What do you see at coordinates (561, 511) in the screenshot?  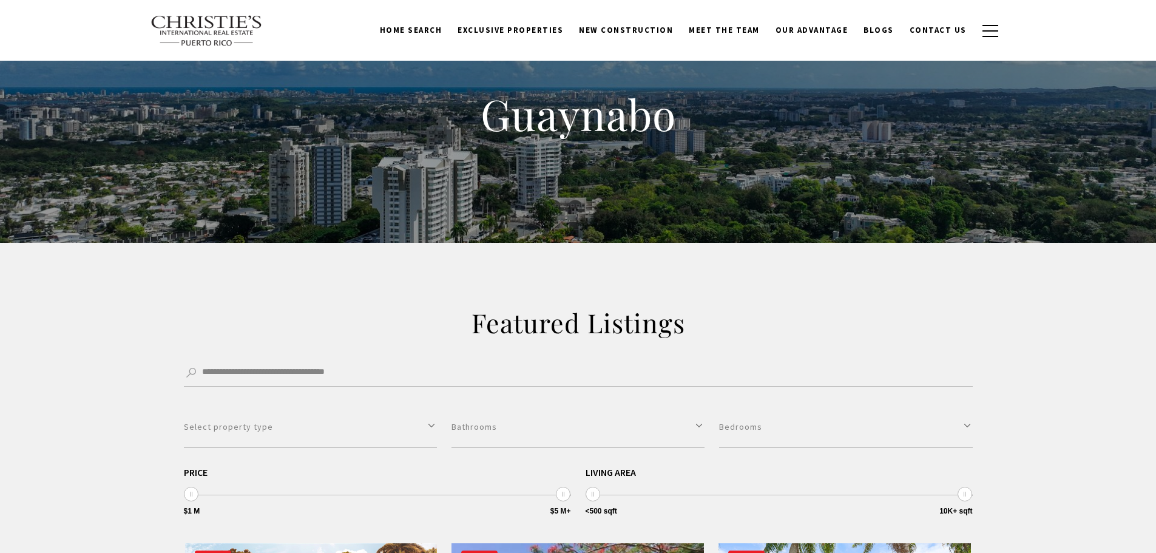 I see `span: $5 M+` at bounding box center [561, 511].